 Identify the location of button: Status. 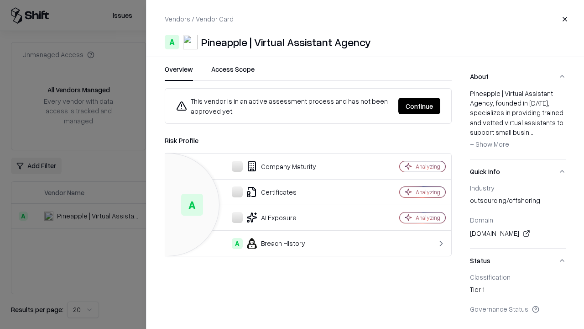
(518, 260).